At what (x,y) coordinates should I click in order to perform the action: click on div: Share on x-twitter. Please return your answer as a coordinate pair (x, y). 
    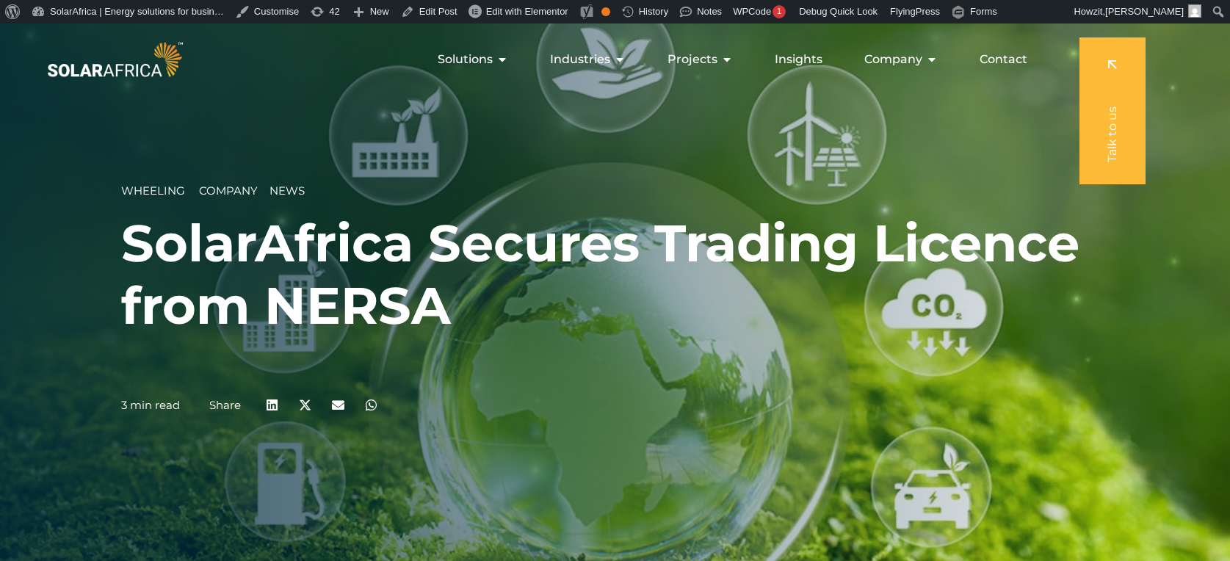
    Looking at the image, I should click on (305, 405).